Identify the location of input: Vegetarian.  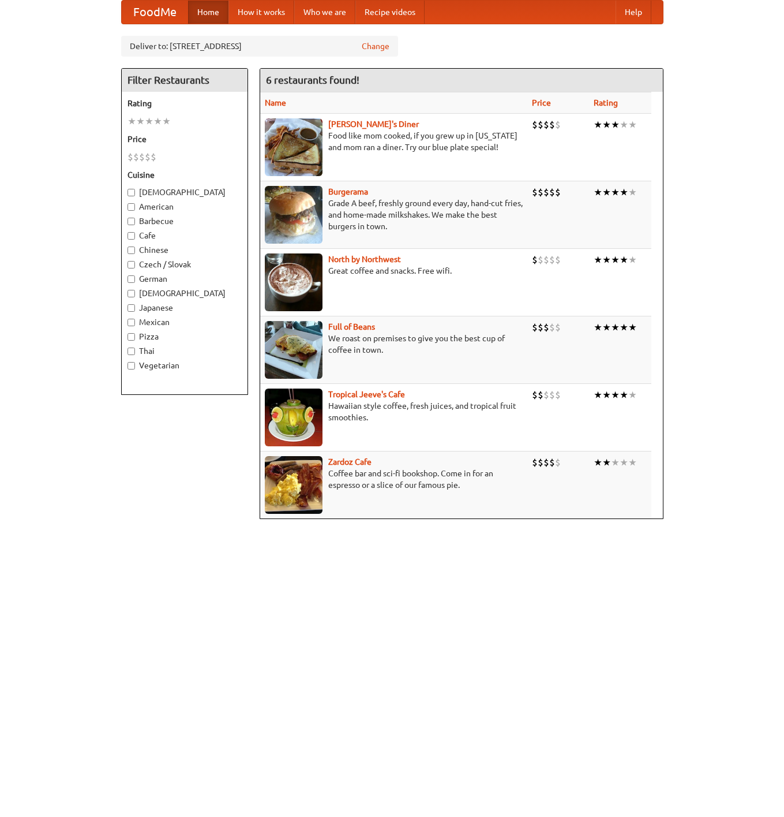
(131, 365).